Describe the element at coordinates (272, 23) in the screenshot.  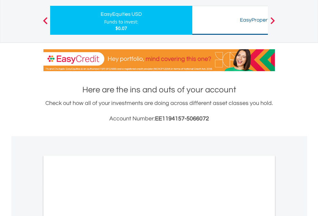
I see `button: Next` at that location.